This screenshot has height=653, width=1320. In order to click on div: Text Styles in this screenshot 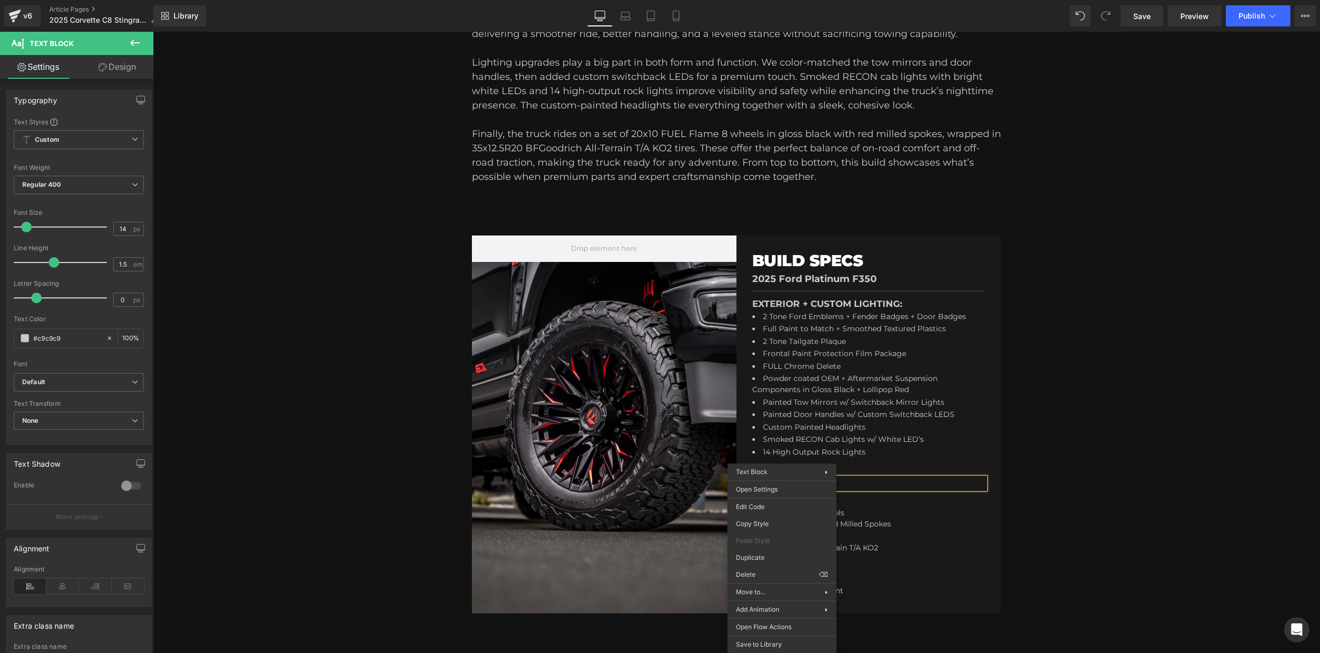, I will do `click(79, 122)`.